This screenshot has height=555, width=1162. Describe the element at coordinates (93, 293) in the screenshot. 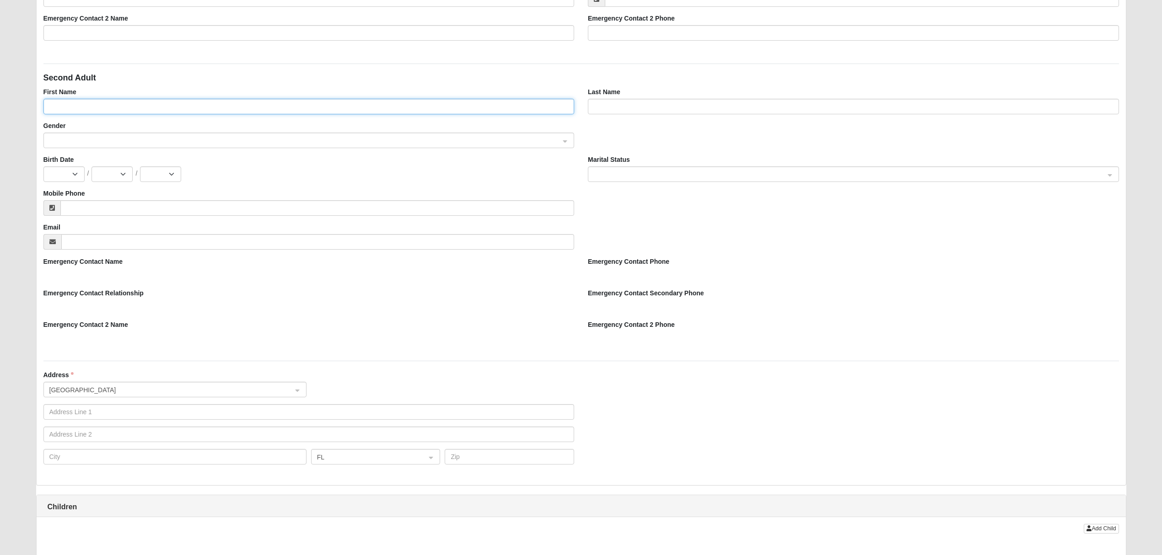

I see `label: Emergency Contact Relationship` at that location.